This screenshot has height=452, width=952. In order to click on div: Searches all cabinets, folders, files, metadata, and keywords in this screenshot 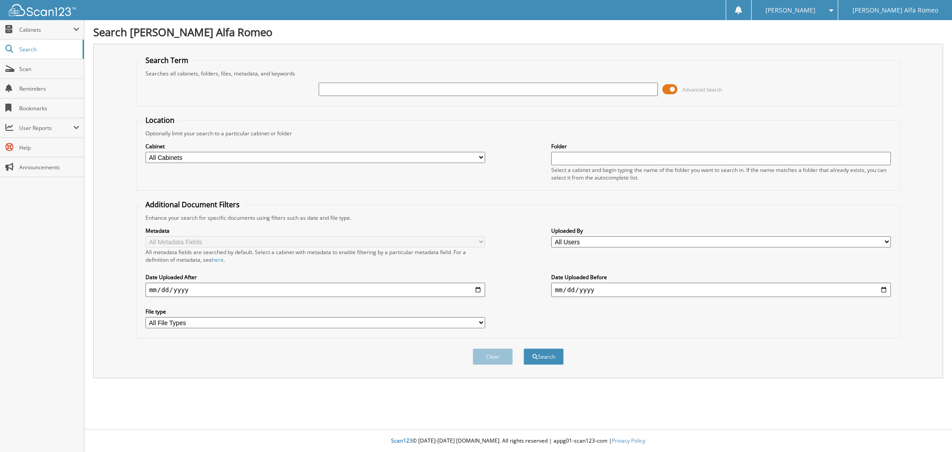, I will do `click(518, 73)`.